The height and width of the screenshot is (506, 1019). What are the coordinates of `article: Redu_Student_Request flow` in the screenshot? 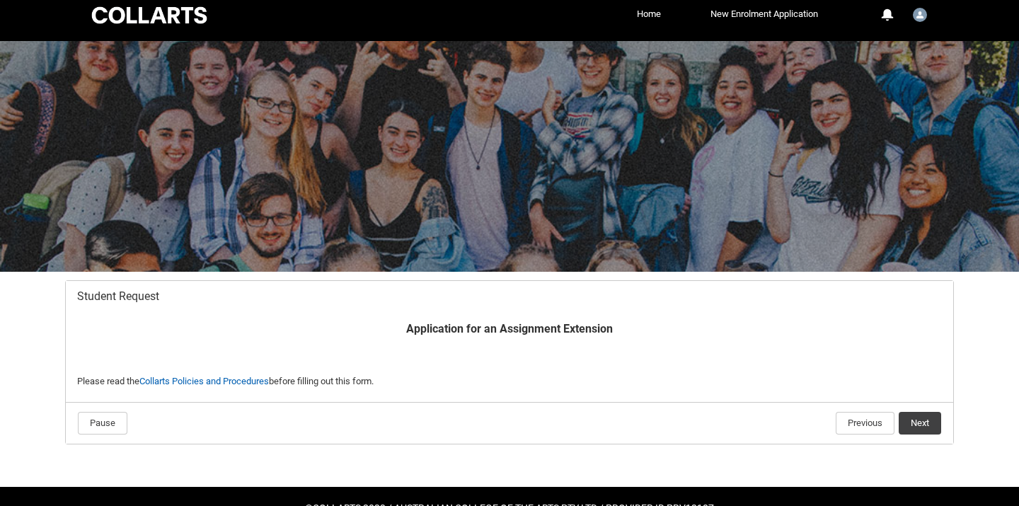 It's located at (509, 362).